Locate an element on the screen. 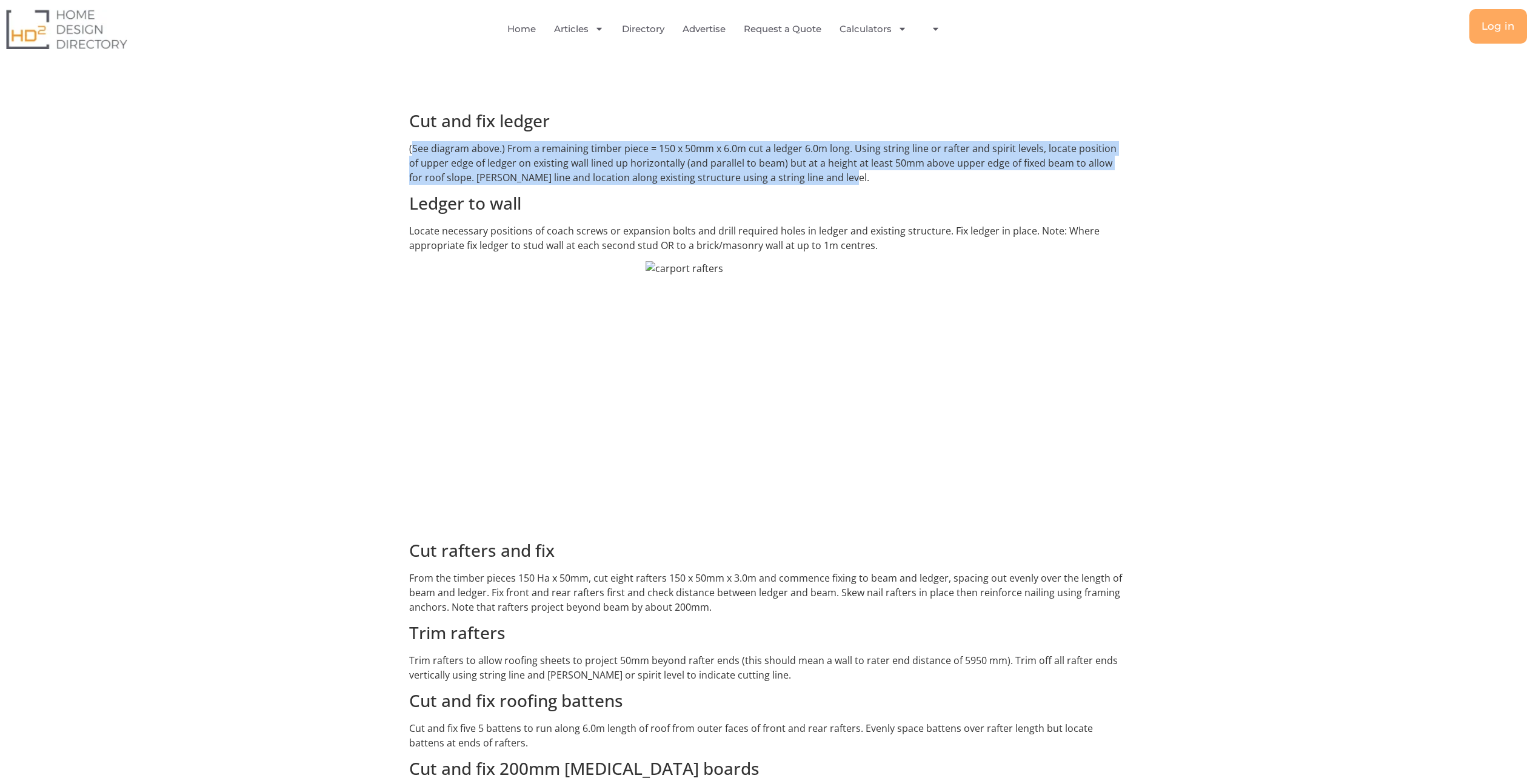 The image size is (1533, 784). a: Request a Quote is located at coordinates (782, 29).